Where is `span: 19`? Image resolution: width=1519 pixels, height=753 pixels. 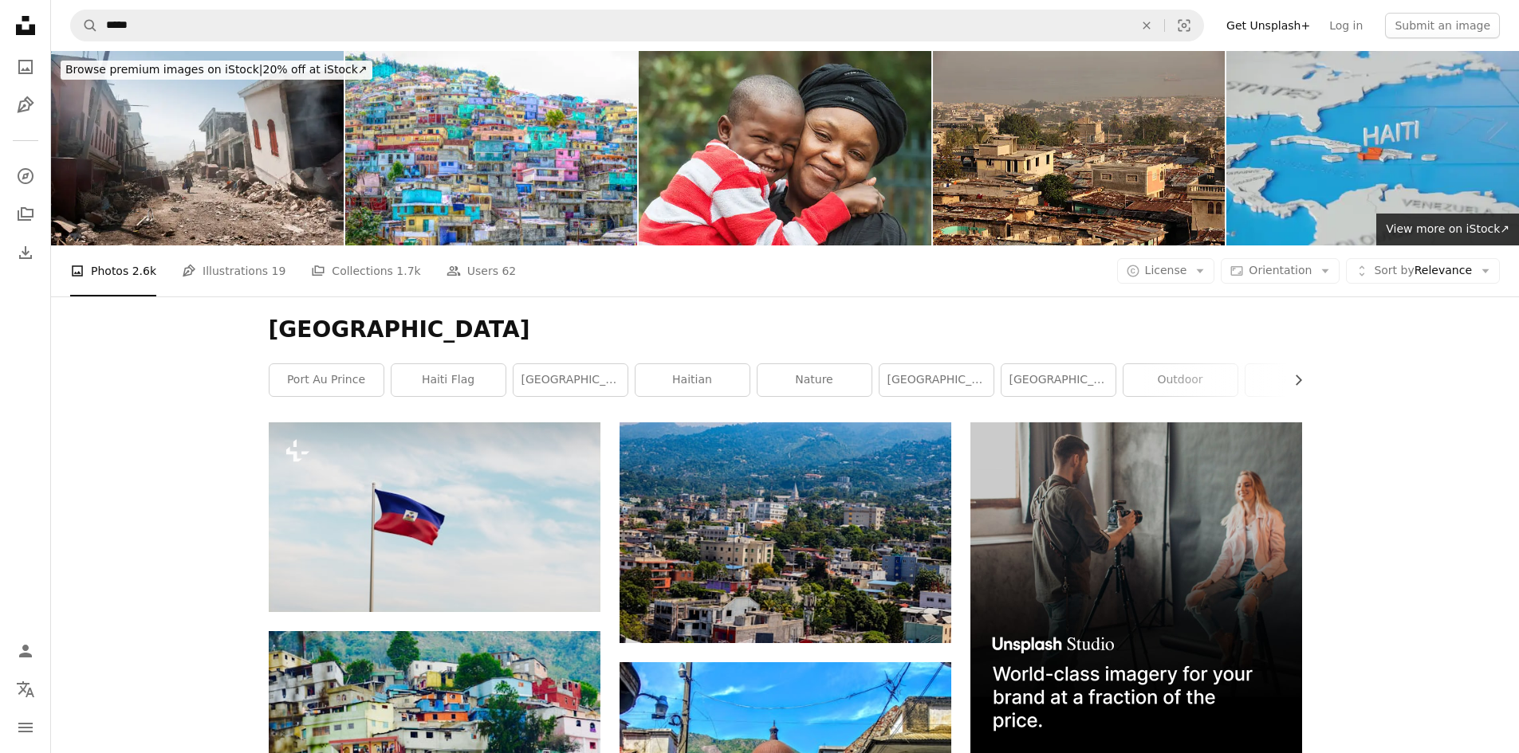
span: 19 is located at coordinates (279, 271).